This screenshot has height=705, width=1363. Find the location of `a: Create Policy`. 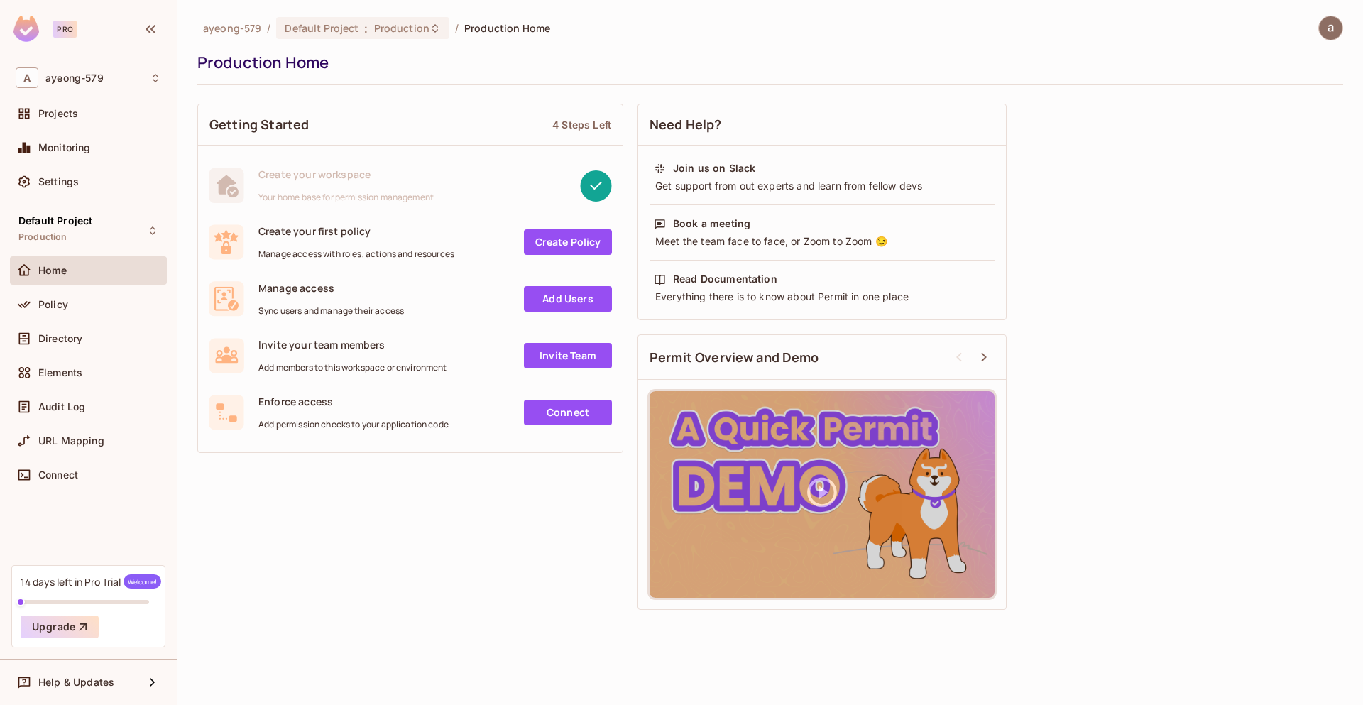

a: Create Policy is located at coordinates (568, 242).